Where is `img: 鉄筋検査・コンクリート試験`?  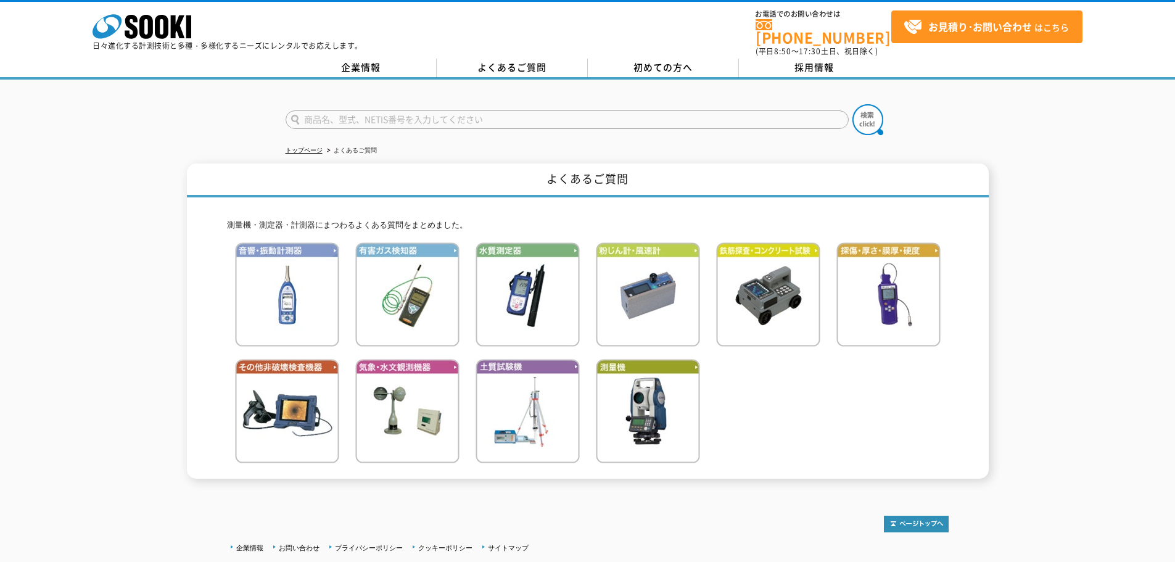 img: 鉄筋検査・コンクリート試験 is located at coordinates (768, 294).